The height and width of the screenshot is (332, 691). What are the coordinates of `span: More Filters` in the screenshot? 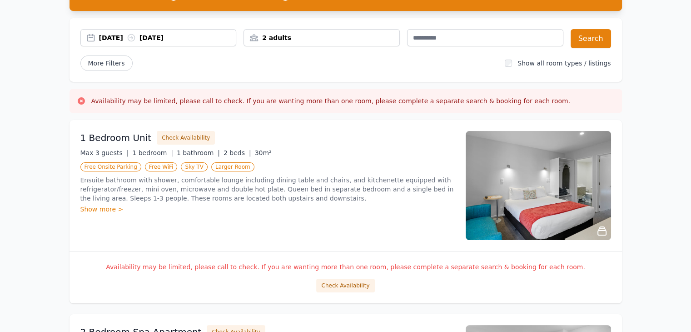 It's located at (106, 63).